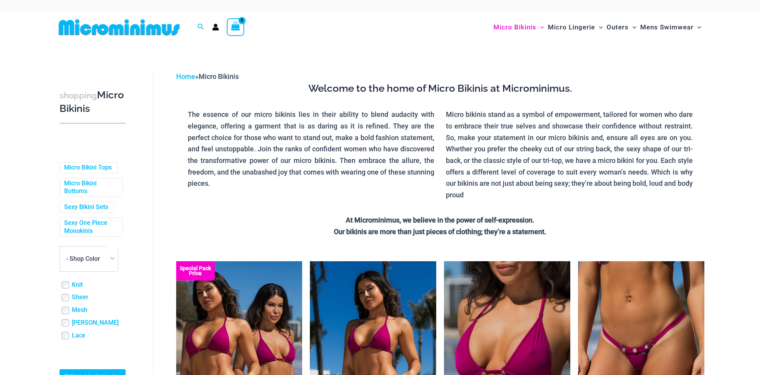 Image resolution: width=760 pixels, height=375 pixels. I want to click on a: Mesh, so click(80, 310).